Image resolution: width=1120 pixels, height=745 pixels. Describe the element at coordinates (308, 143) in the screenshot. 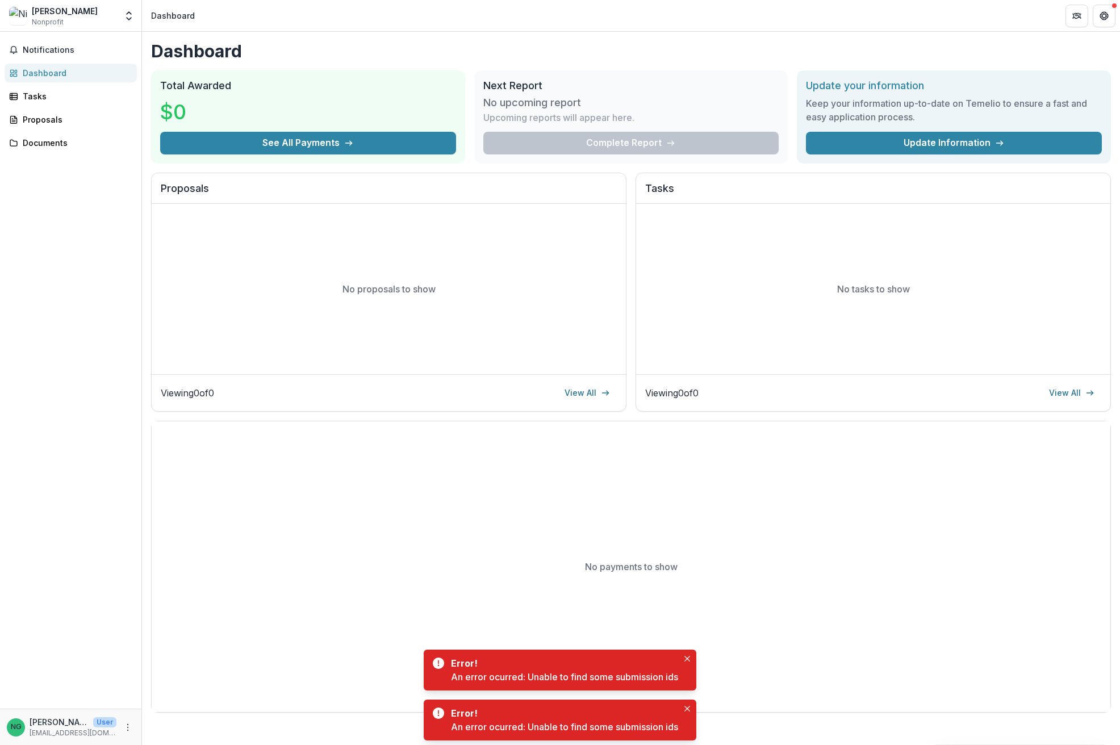

I see `button: See All Payments` at that location.